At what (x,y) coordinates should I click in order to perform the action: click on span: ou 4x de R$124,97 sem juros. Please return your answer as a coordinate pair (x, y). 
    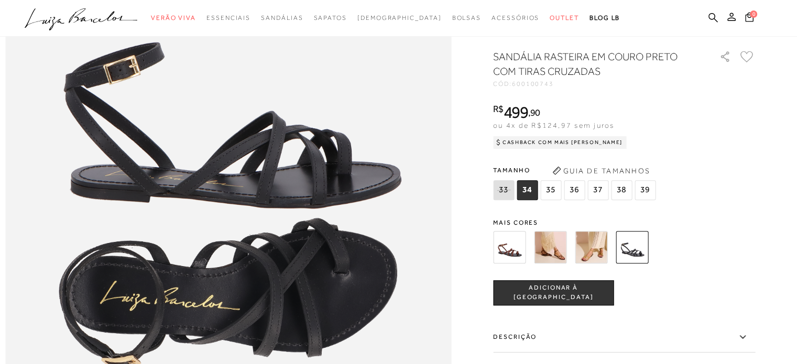
    Looking at the image, I should click on (554, 125).